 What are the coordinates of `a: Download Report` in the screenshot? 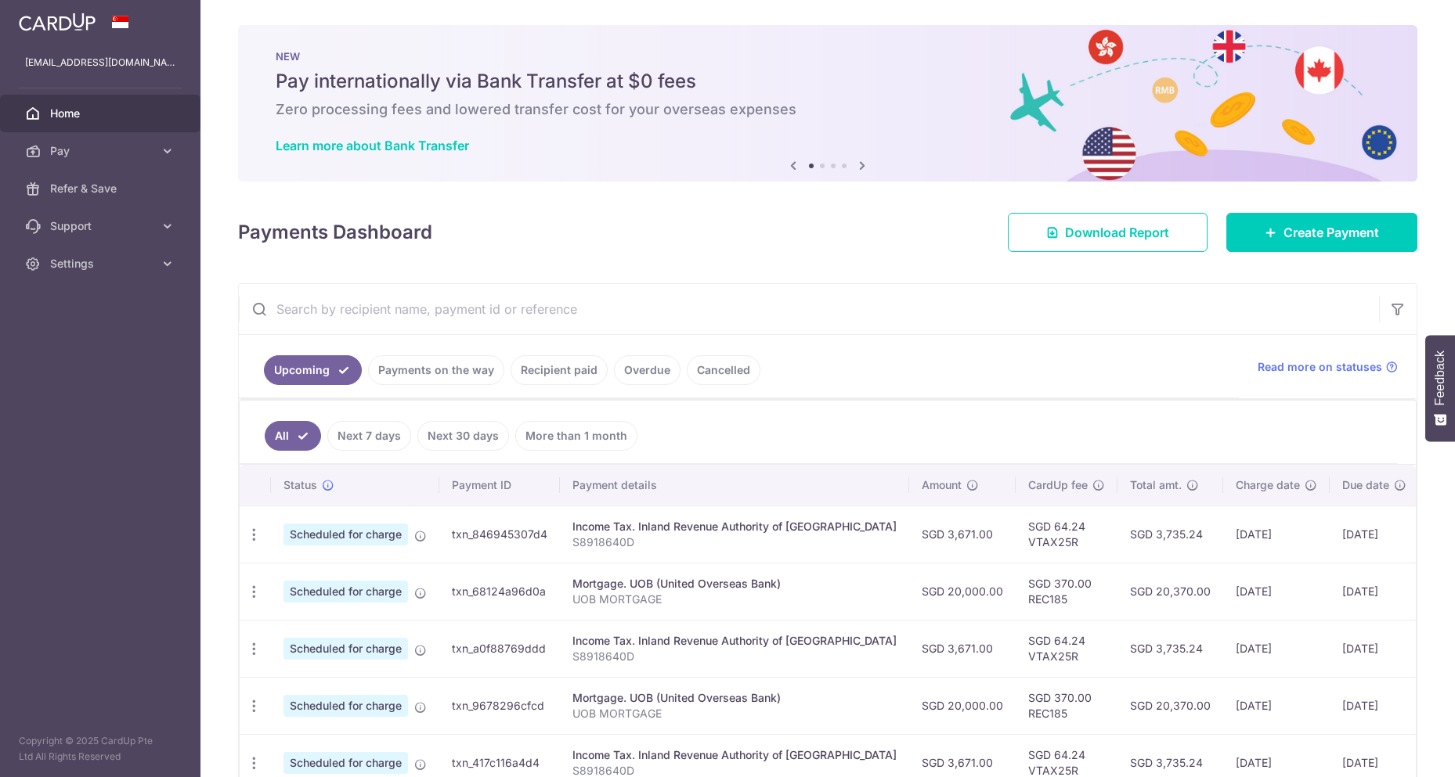 It's located at (1107, 233).